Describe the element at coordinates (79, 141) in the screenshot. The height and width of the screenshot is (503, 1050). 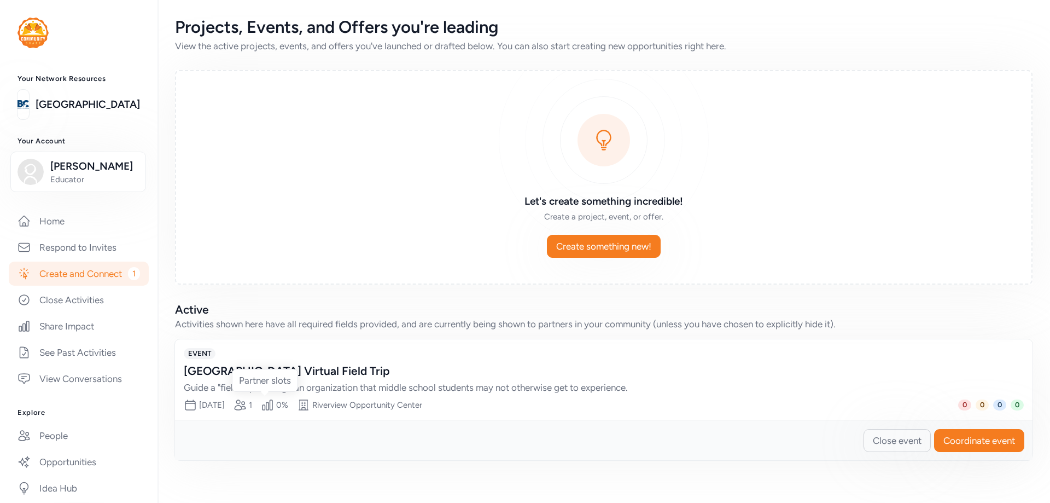
I see `h3: Your Account` at that location.